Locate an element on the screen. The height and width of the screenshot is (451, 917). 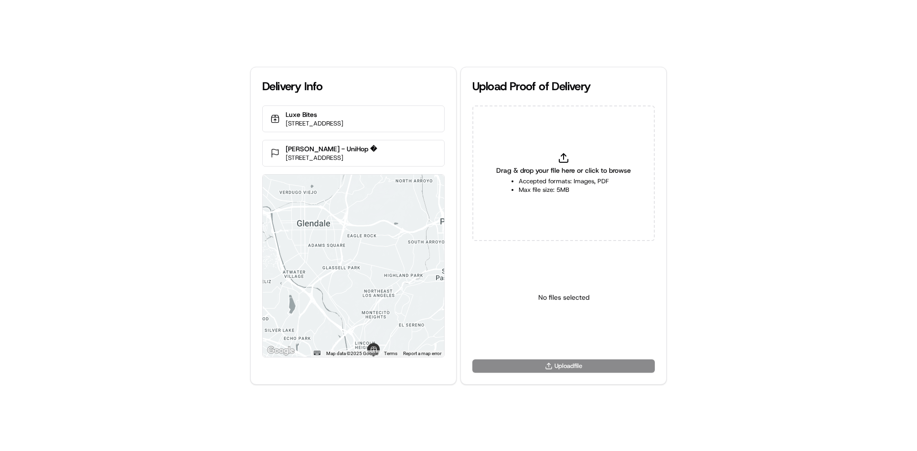
p: No files selected is located at coordinates (563, 297).